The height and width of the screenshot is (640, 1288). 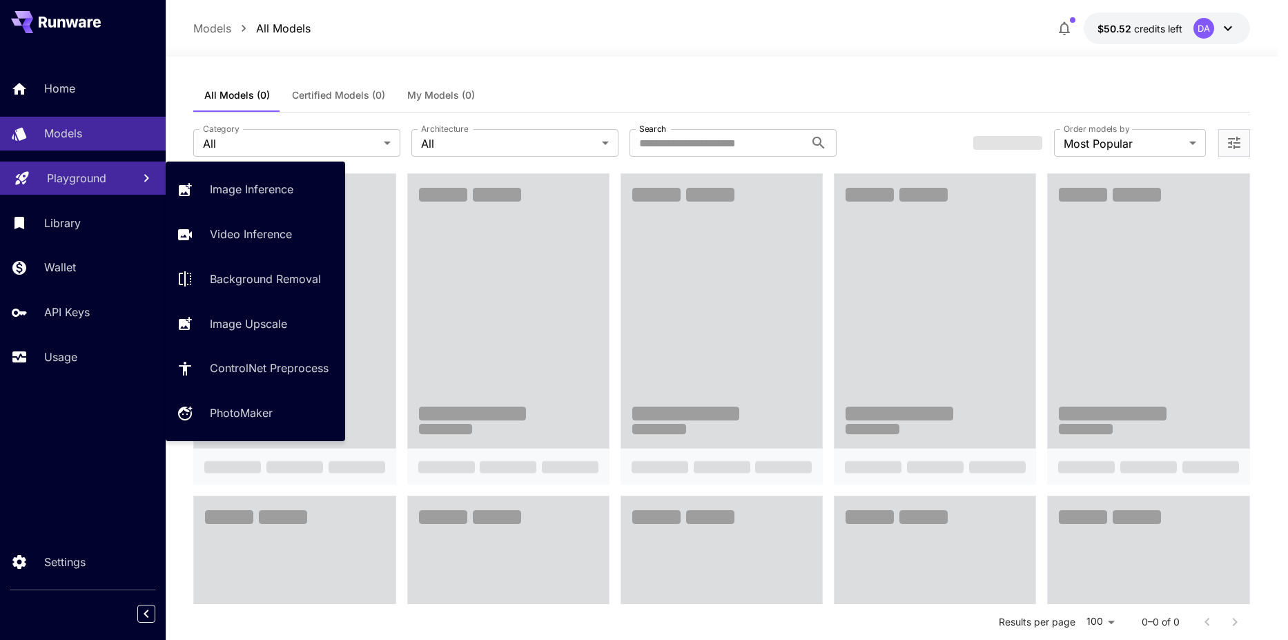 What do you see at coordinates (255, 189) in the screenshot?
I see `a: Image Inference` at bounding box center [255, 189].